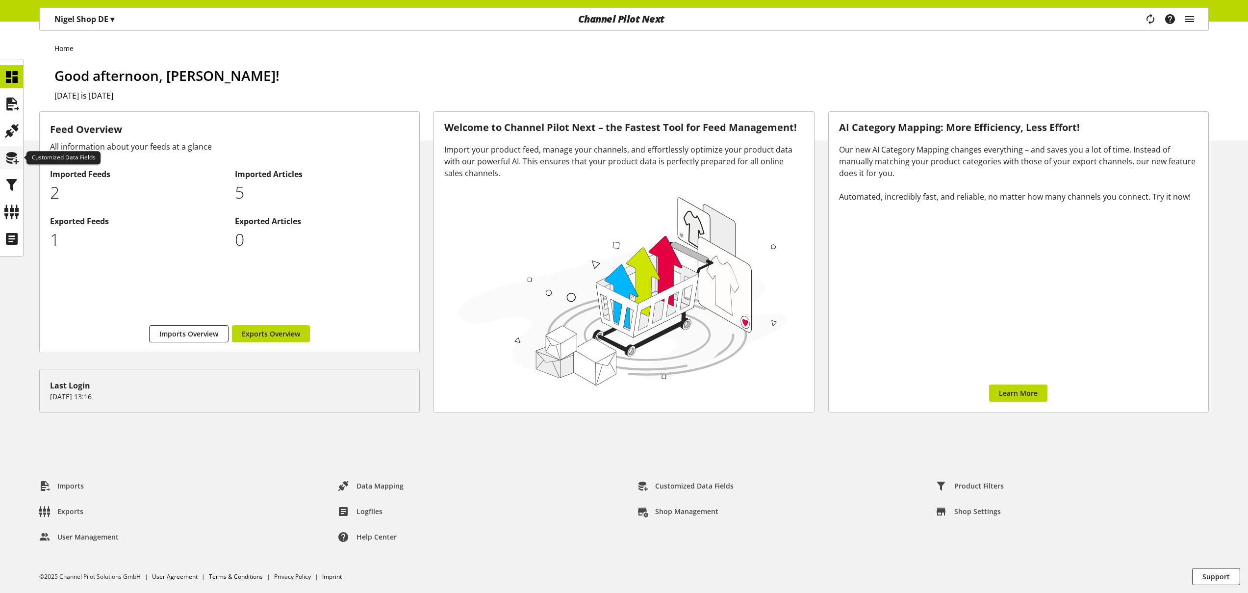 The width and height of the screenshot is (1248, 593). I want to click on a: Shop Settings, so click(968, 511).